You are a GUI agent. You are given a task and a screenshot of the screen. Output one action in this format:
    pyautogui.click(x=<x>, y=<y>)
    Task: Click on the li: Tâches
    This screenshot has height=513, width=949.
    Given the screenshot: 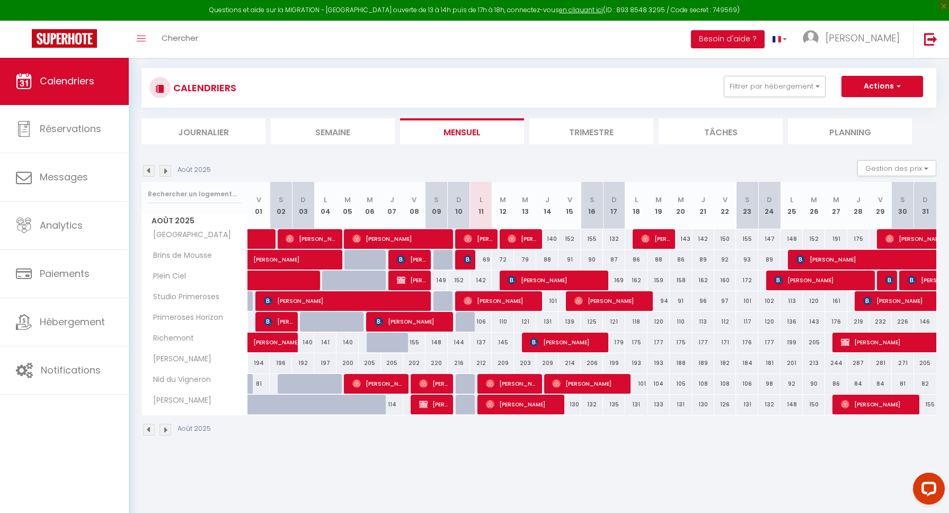 What is the action you would take?
    pyautogui.click(x=721, y=131)
    